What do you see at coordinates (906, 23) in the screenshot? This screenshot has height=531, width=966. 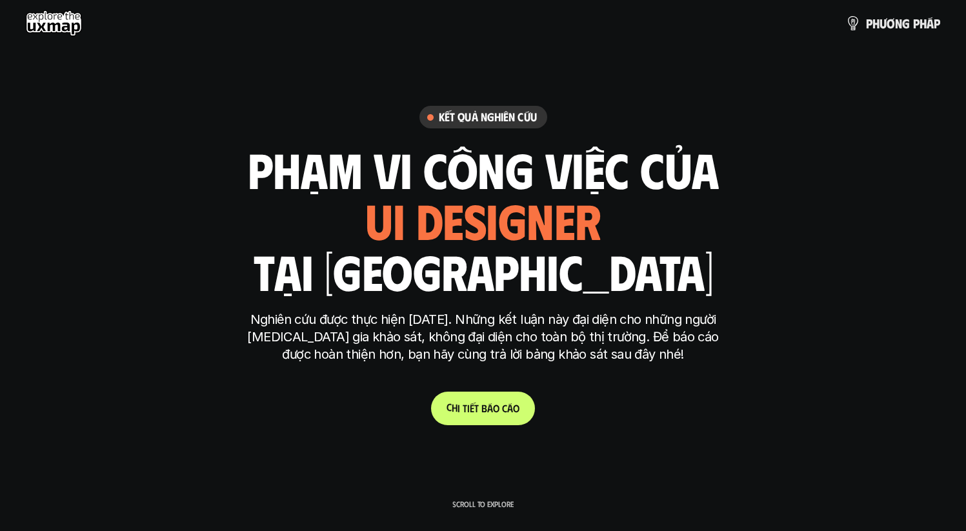 I see `span: g` at bounding box center [906, 23].